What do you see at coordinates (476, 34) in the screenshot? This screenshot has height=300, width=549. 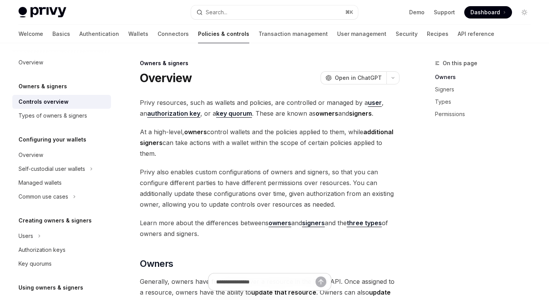 I see `a: API reference` at bounding box center [476, 34].